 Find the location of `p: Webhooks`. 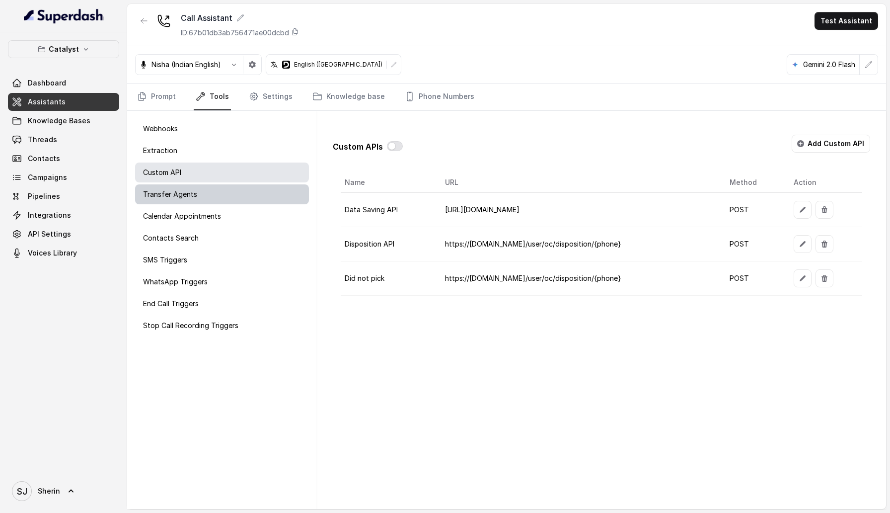

p: Webhooks is located at coordinates (160, 129).